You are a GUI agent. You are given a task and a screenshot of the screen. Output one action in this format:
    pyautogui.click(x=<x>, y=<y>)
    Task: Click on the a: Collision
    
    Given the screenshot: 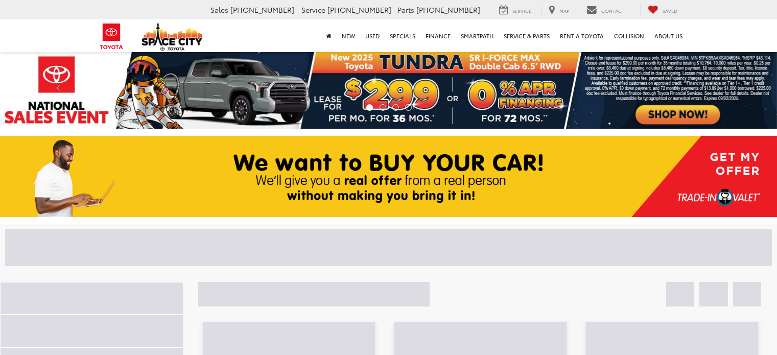 What is the action you would take?
    pyautogui.click(x=629, y=36)
    